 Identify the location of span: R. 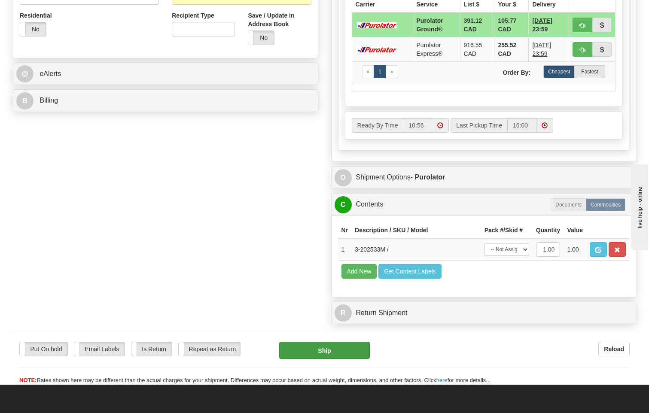
(343, 313).